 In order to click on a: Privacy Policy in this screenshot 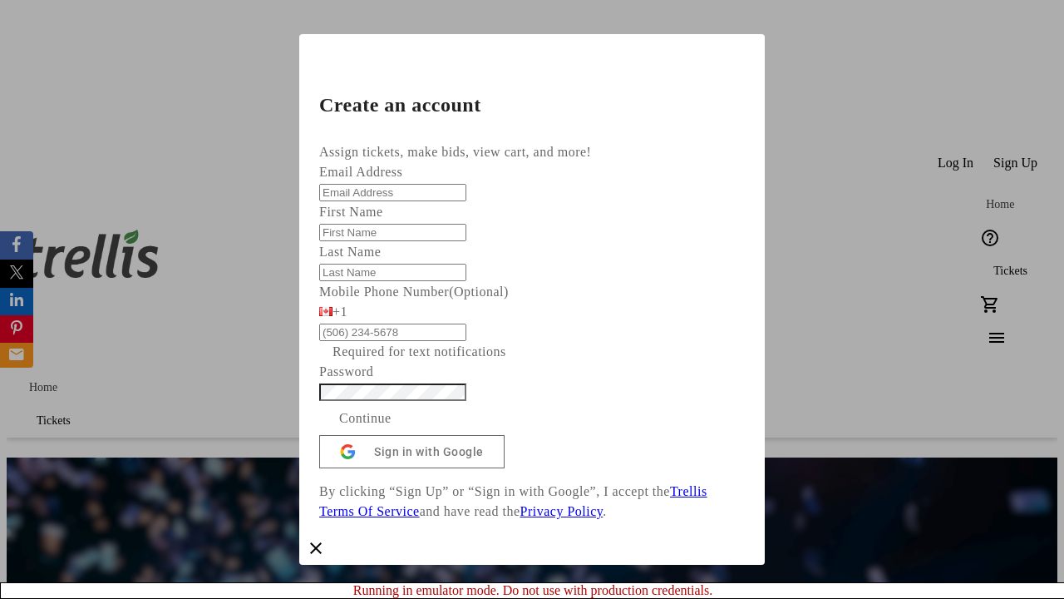, I will do `click(562, 511)`.